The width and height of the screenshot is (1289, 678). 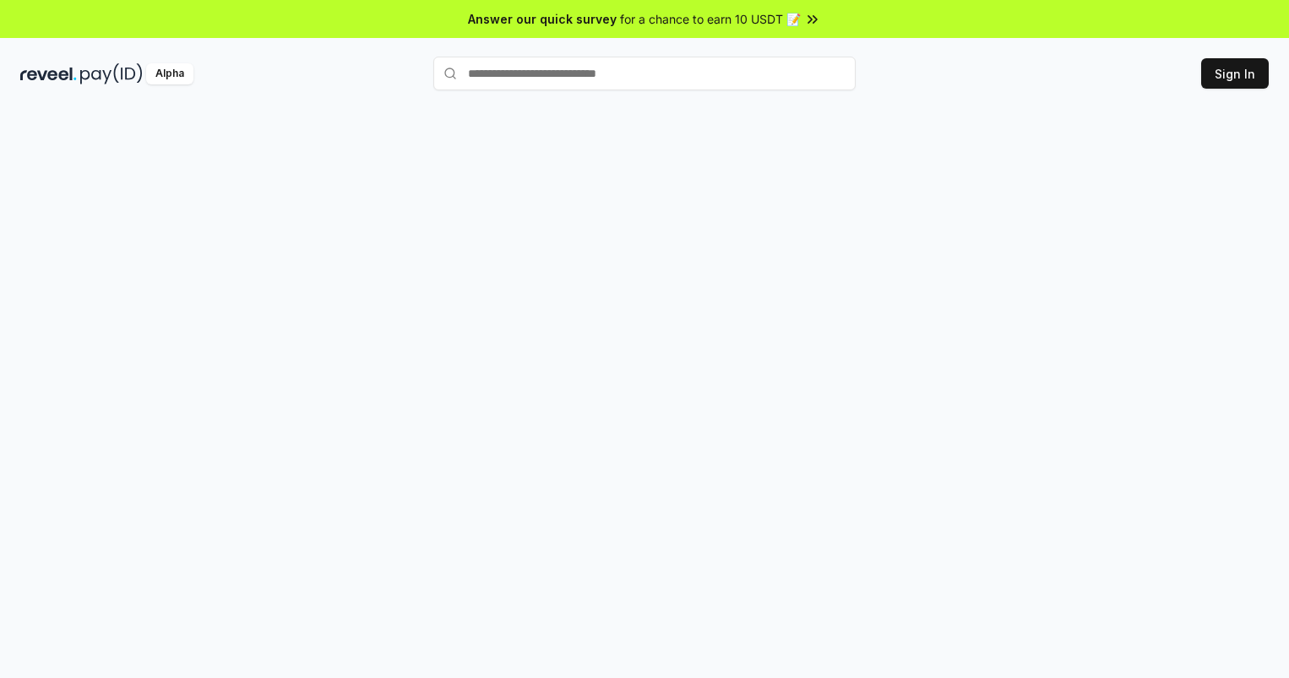 I want to click on span: Answer our quick survey, so click(x=542, y=19).